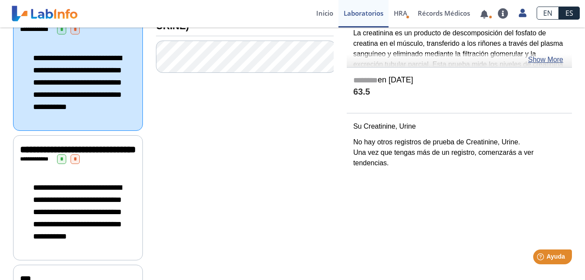 This screenshot has height=280, width=585. I want to click on p: La creatinina es un producto de descomposición del fosfato de creatina en el músculo, transferido..., so click(459, 54).